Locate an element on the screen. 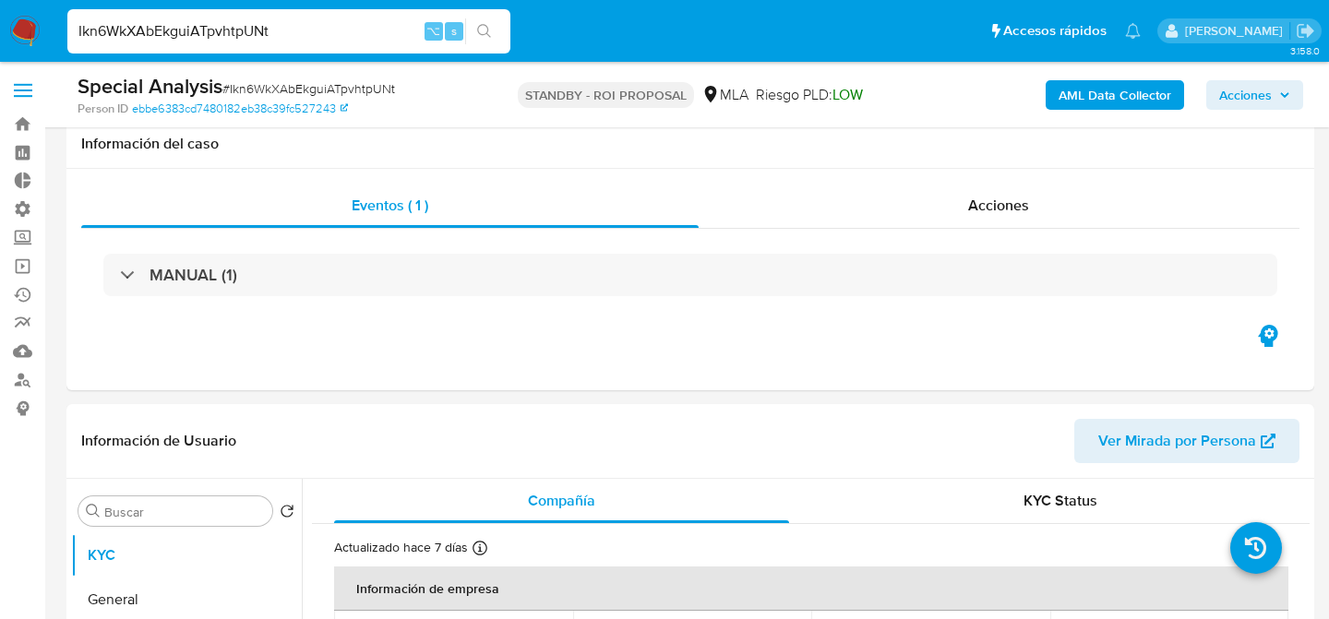 This screenshot has height=619, width=1329. button: Volver al orden por defecto is located at coordinates (287, 514).